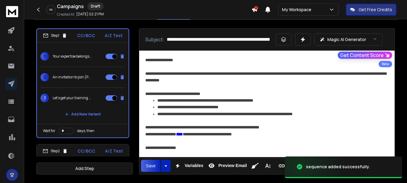 The height and width of the screenshot is (183, 407). Describe the element at coordinates (151, 166) in the screenshot. I see `button: Save` at that location.